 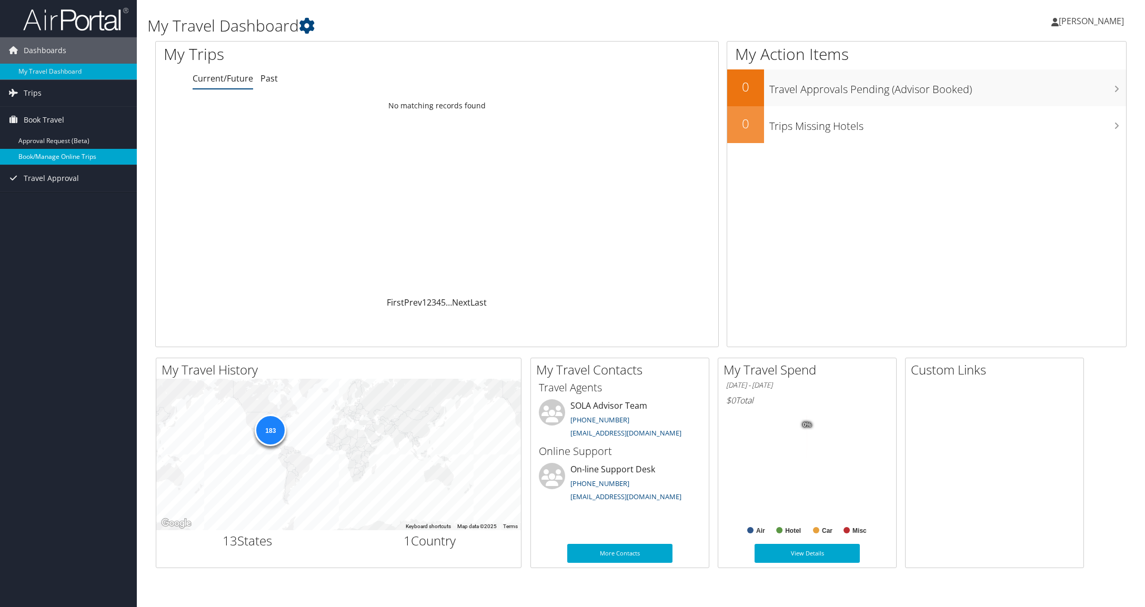 What do you see at coordinates (620, 485) in the screenshot?
I see `li: On-line Support Desk` at bounding box center [620, 485].